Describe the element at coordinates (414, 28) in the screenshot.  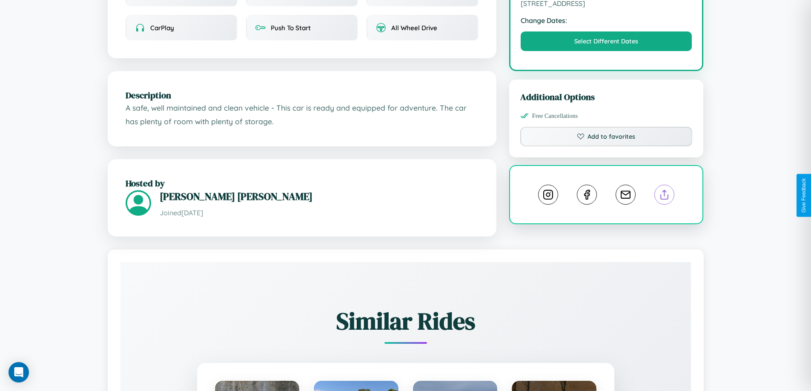
I see `span: All Wheel Drive` at that location.